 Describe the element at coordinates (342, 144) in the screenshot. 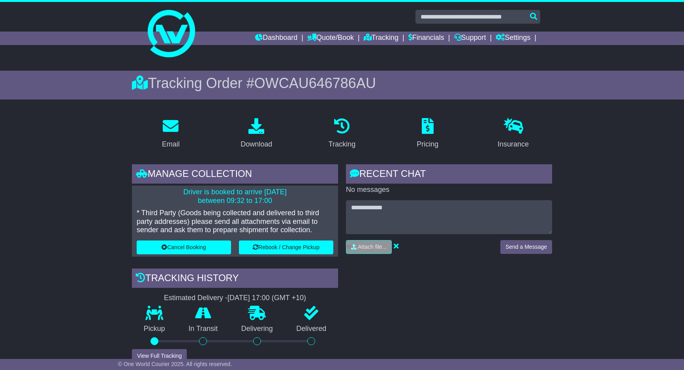

I see `div: Tracking` at that location.